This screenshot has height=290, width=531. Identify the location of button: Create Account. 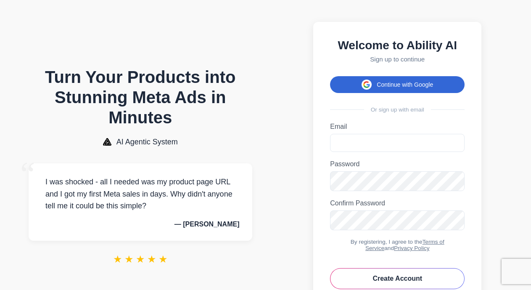
(397, 278).